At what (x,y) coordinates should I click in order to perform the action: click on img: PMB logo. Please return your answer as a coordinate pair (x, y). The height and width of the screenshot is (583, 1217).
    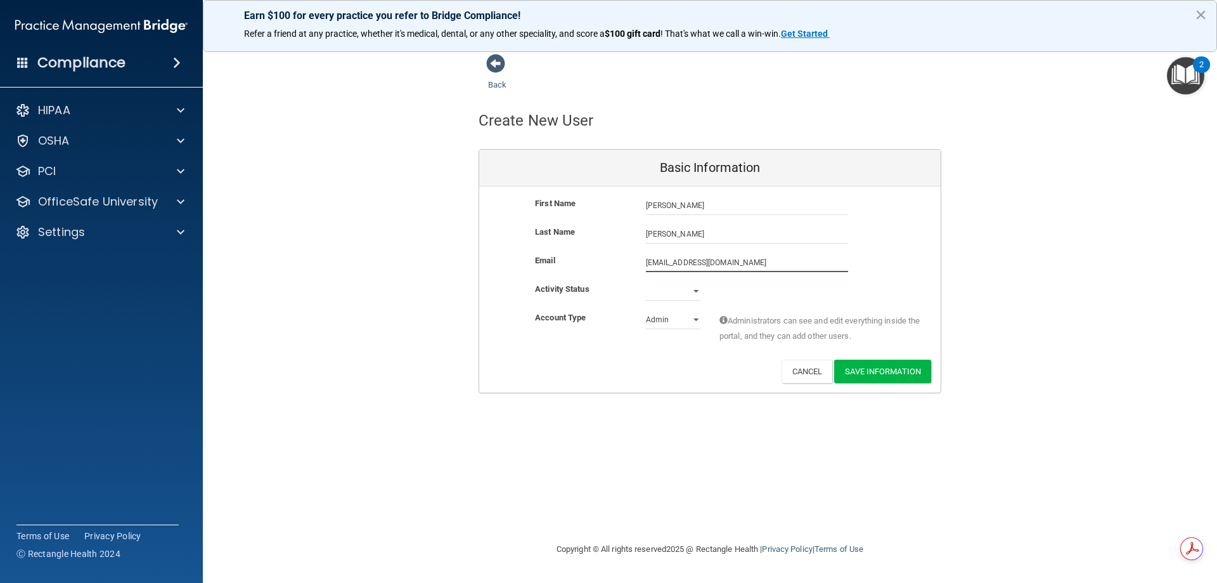
    Looking at the image, I should click on (101, 26).